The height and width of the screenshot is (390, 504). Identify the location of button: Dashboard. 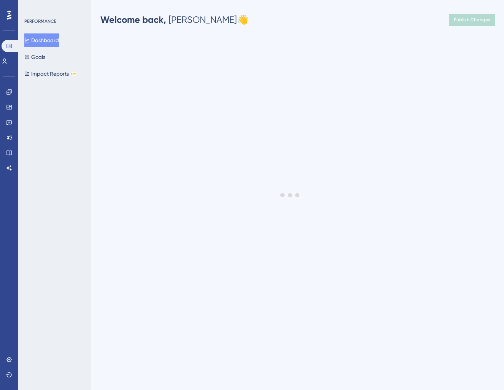
(41, 40).